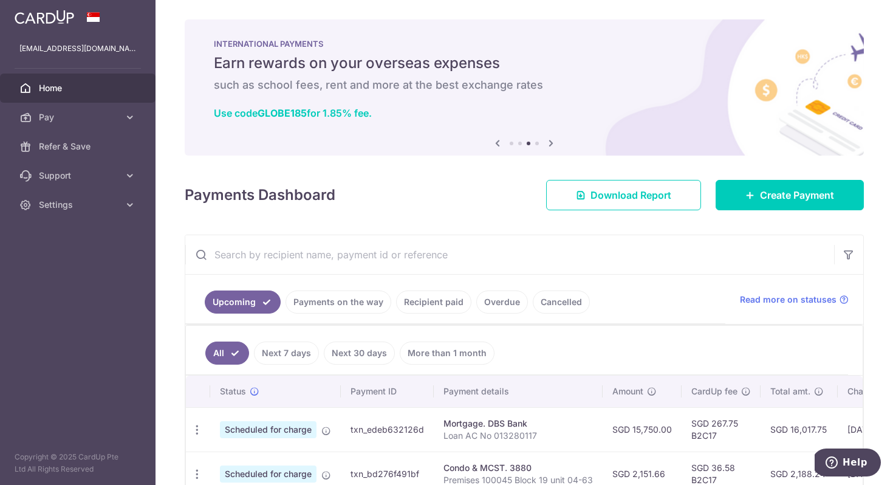 The height and width of the screenshot is (485, 893). Describe the element at coordinates (524, 87) in the screenshot. I see `img: International Payment Banner` at that location.